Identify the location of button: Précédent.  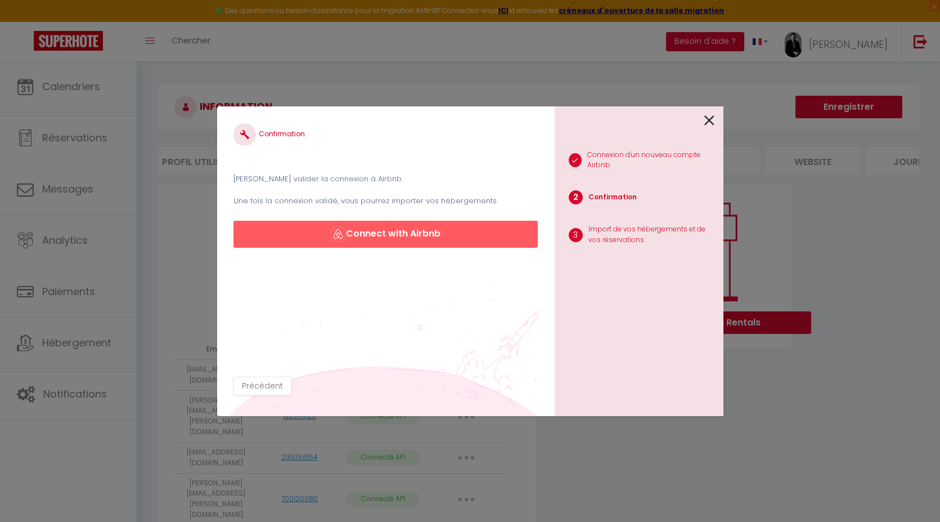
(262, 386).